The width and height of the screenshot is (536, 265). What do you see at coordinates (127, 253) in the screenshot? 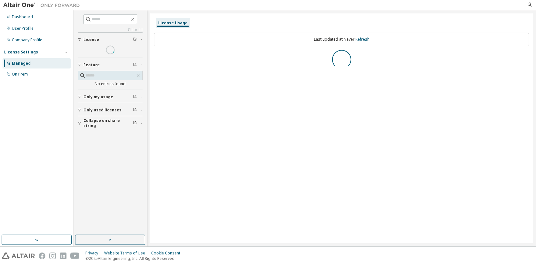
I see `div: Website Terms of Use` at bounding box center [127, 253].